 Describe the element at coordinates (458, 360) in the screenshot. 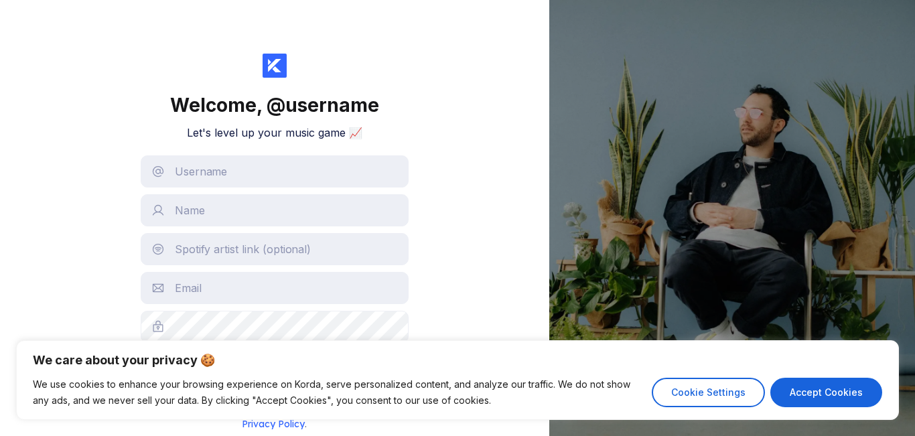

I see `p: We care about your privacy 🍪` at that location.